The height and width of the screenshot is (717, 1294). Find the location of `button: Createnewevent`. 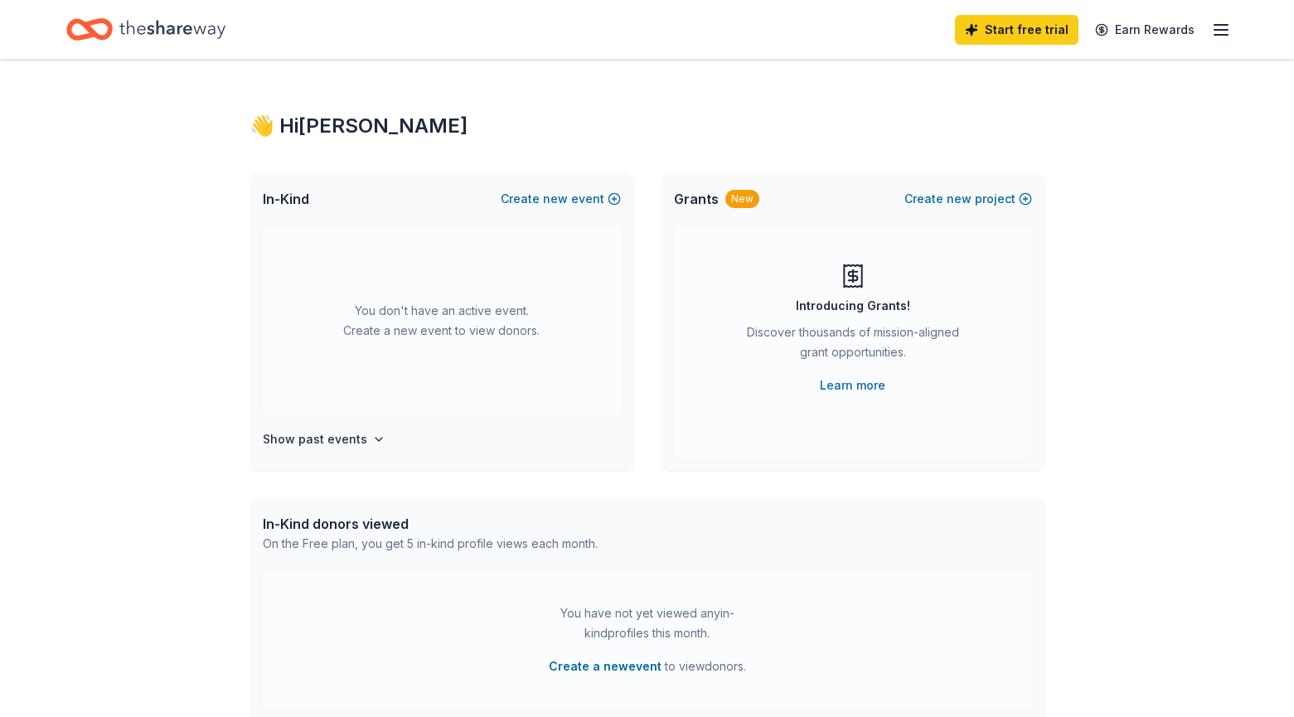

button: Createnewevent is located at coordinates (560, 199).